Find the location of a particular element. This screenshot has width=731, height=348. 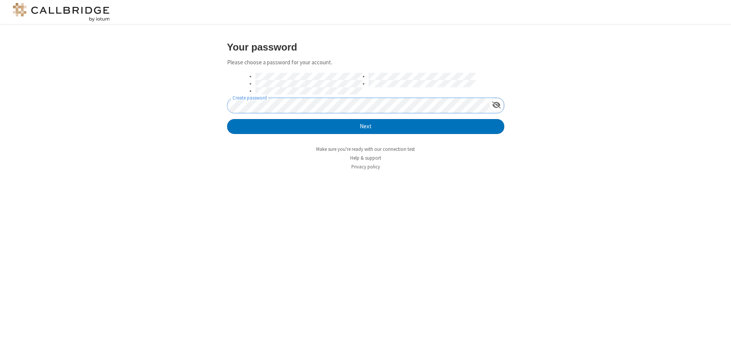

input: Create password is located at coordinates (358, 105).